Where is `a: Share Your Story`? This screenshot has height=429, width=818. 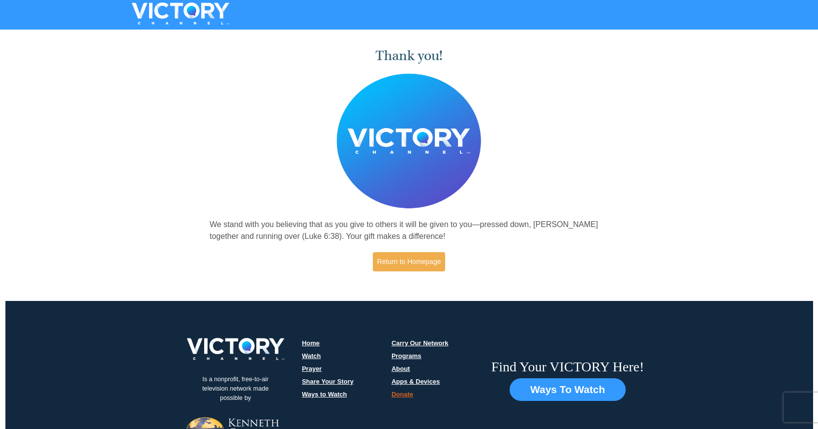 a: Share Your Story is located at coordinates (328, 381).